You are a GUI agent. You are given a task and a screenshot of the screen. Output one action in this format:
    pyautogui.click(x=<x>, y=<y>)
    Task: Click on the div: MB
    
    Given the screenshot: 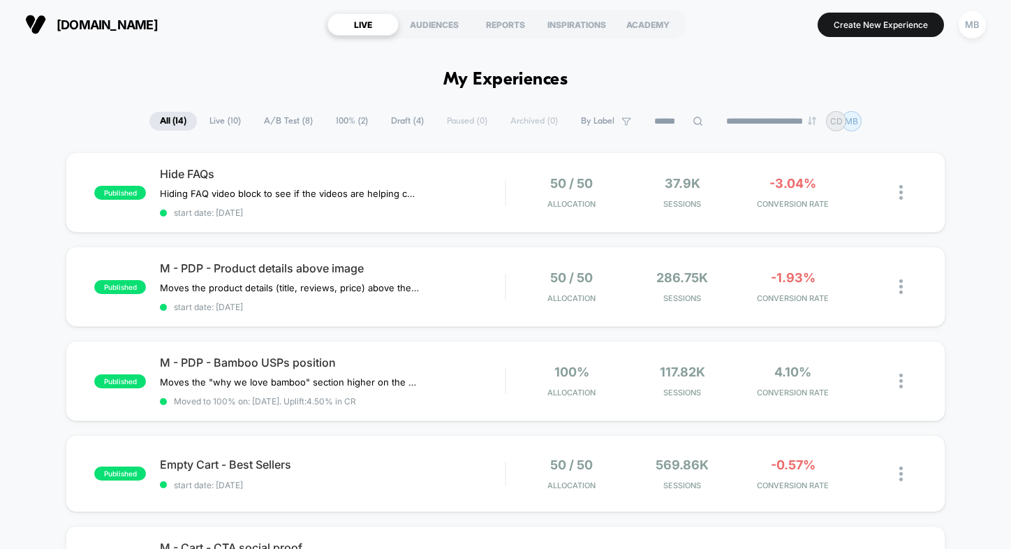 What is the action you would take?
    pyautogui.click(x=972, y=24)
    